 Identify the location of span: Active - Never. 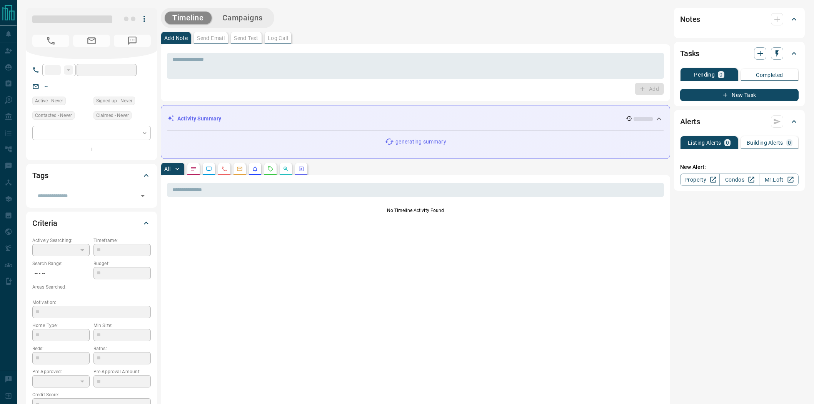
(49, 101).